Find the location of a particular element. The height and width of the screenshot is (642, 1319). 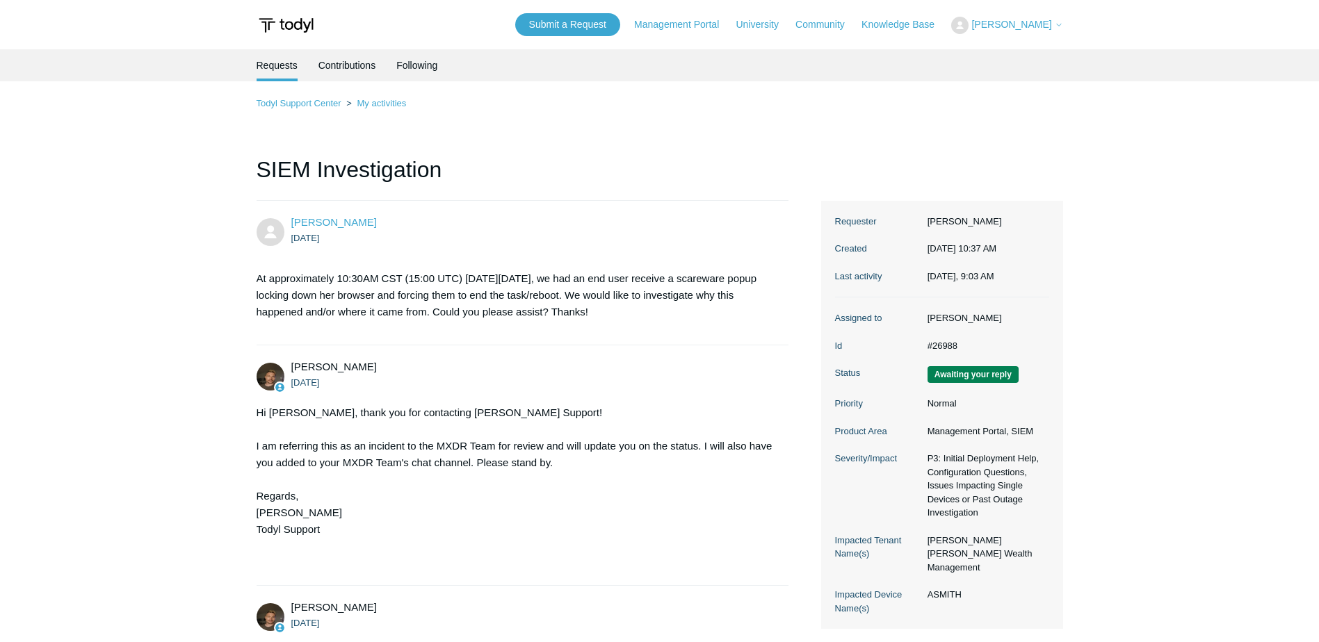

dt: Priority is located at coordinates (877, 404).